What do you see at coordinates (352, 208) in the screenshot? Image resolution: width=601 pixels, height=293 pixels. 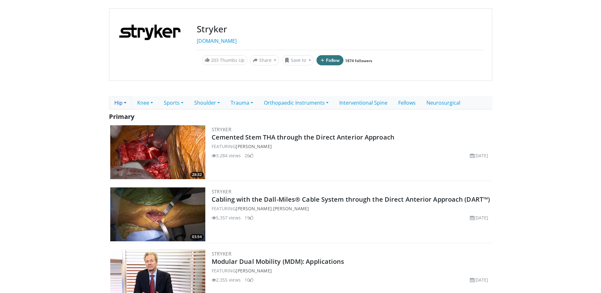 I see `div: FEATURING ,` at bounding box center [352, 208].